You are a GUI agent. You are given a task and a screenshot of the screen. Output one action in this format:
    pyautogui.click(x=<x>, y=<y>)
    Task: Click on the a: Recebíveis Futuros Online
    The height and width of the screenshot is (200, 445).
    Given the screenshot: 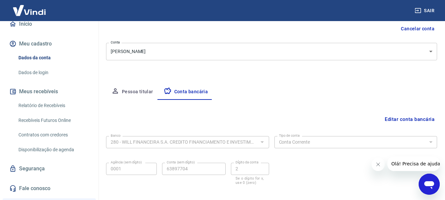 What is the action you would take?
    pyautogui.click(x=53, y=120)
    